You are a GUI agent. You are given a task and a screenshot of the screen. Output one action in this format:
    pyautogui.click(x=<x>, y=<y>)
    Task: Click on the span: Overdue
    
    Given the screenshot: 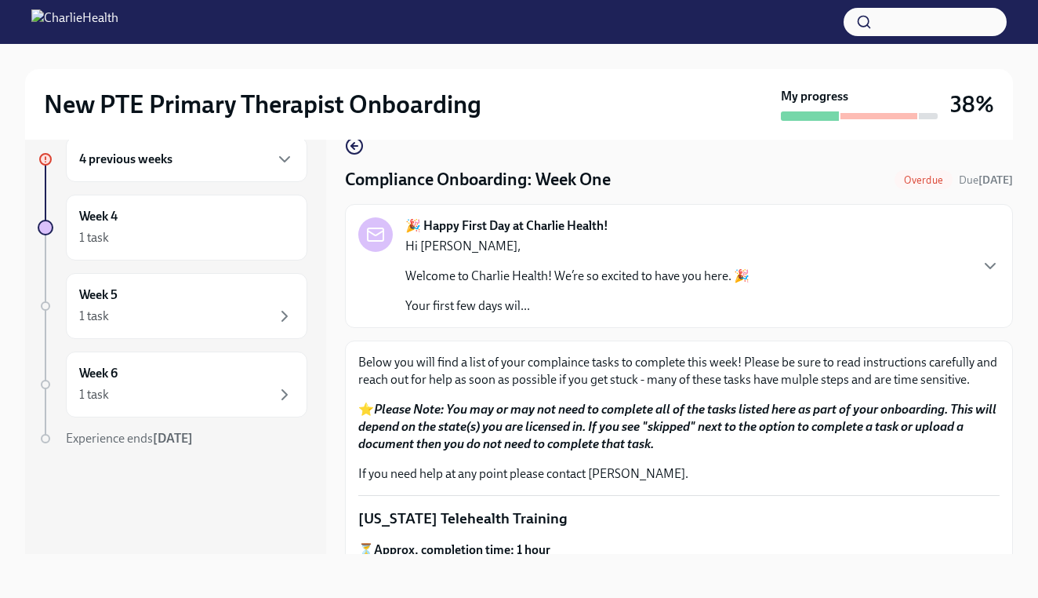 What is the action you would take?
    pyautogui.click(x=924, y=180)
    